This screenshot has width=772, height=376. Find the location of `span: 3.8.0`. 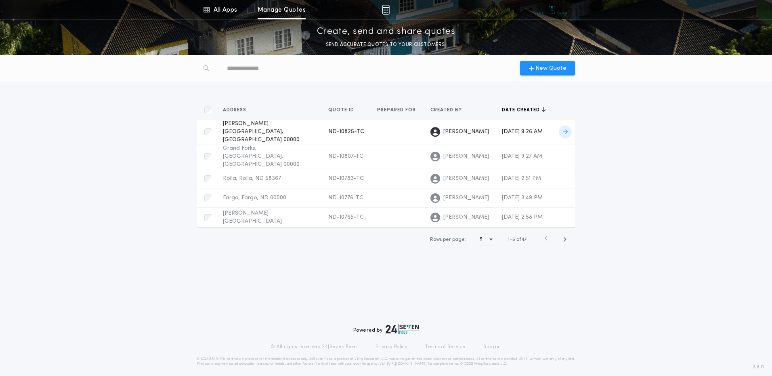

span: 3.8.0 is located at coordinates (759, 368).